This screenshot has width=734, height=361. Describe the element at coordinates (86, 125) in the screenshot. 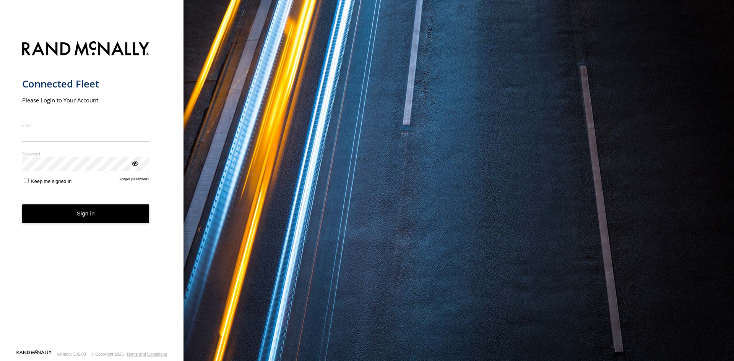

I see `label: Email` at that location.